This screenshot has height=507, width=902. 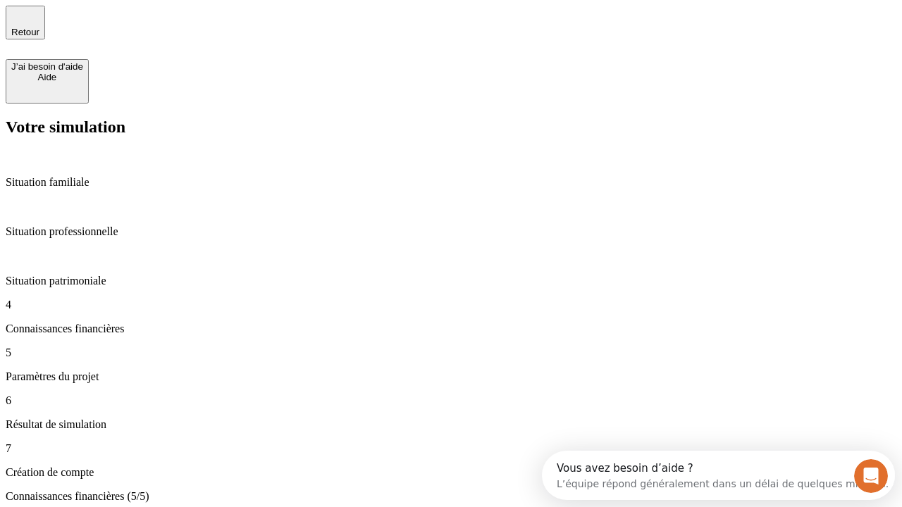 I want to click on h2: Votre simulation, so click(x=451, y=127).